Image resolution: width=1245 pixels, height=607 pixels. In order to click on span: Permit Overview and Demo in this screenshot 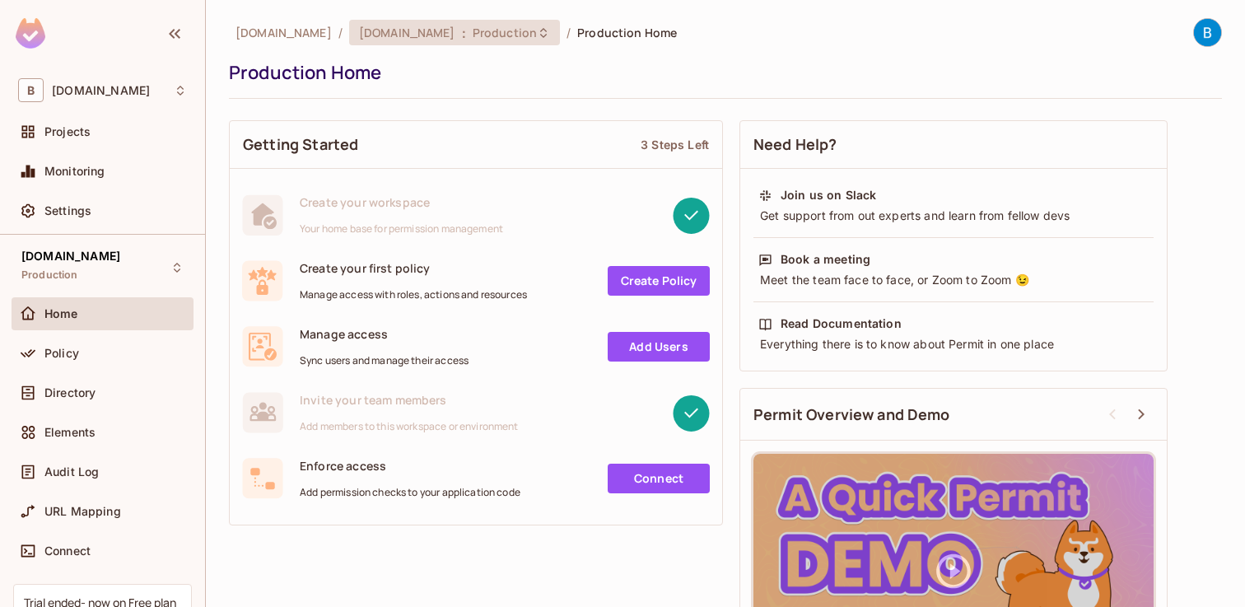, I will do `click(852, 414)`.